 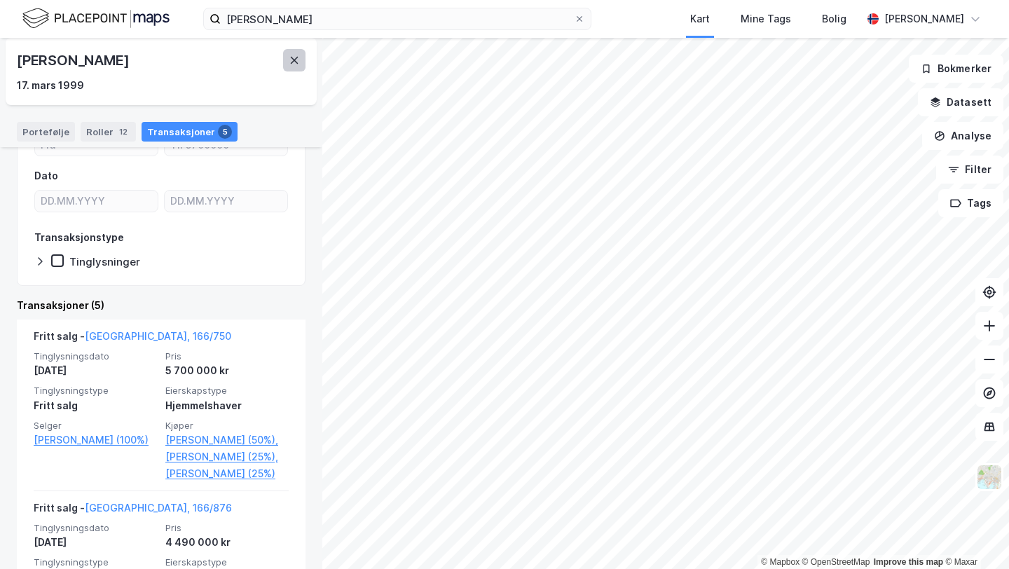 I want to click on img: Z, so click(x=989, y=477).